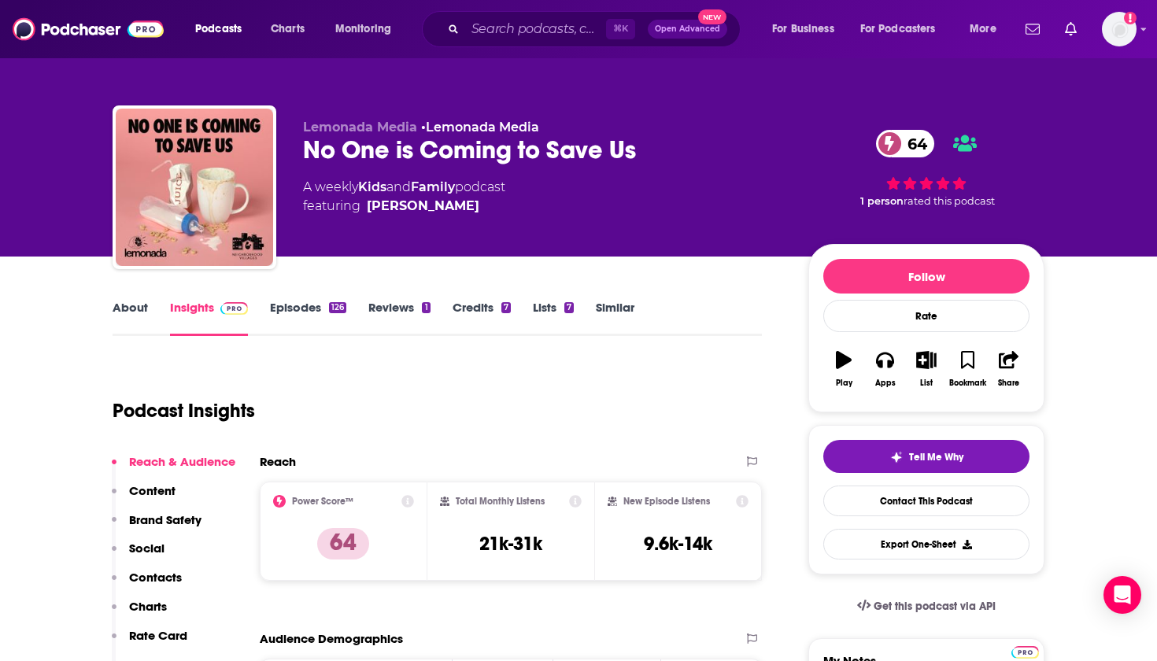  Describe the element at coordinates (927, 606) in the screenshot. I see `a: Get this podcast via API` at that location.